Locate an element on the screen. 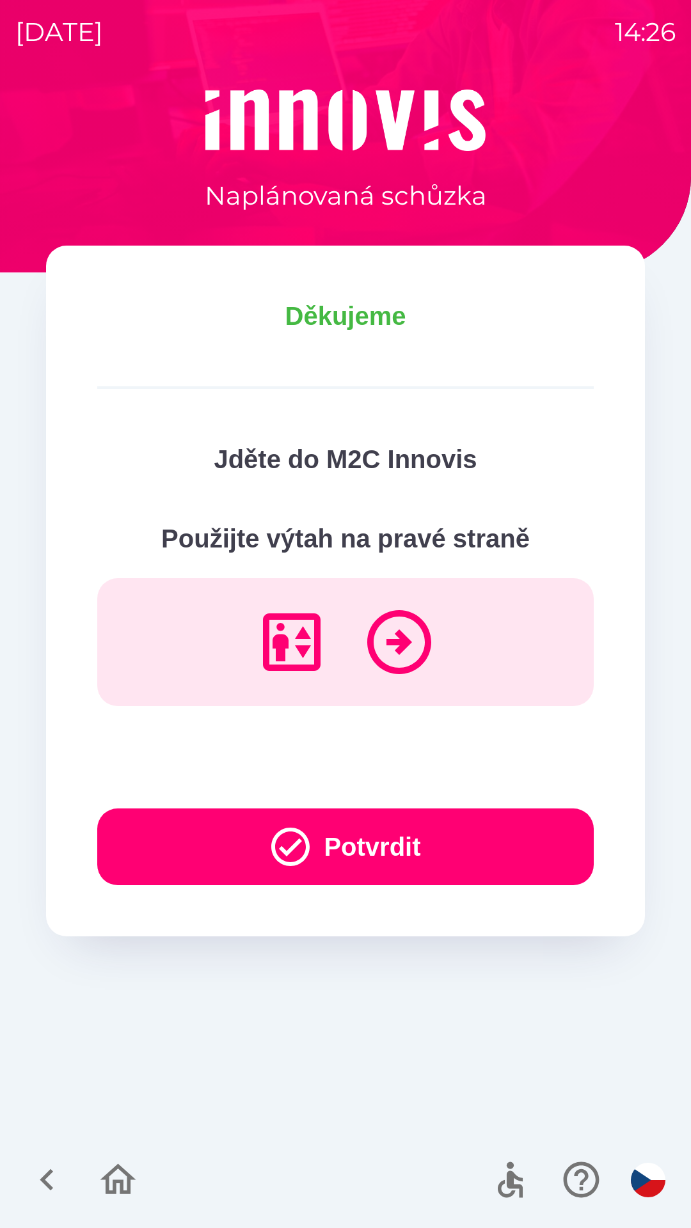  p: Děkujeme is located at coordinates (345, 316).